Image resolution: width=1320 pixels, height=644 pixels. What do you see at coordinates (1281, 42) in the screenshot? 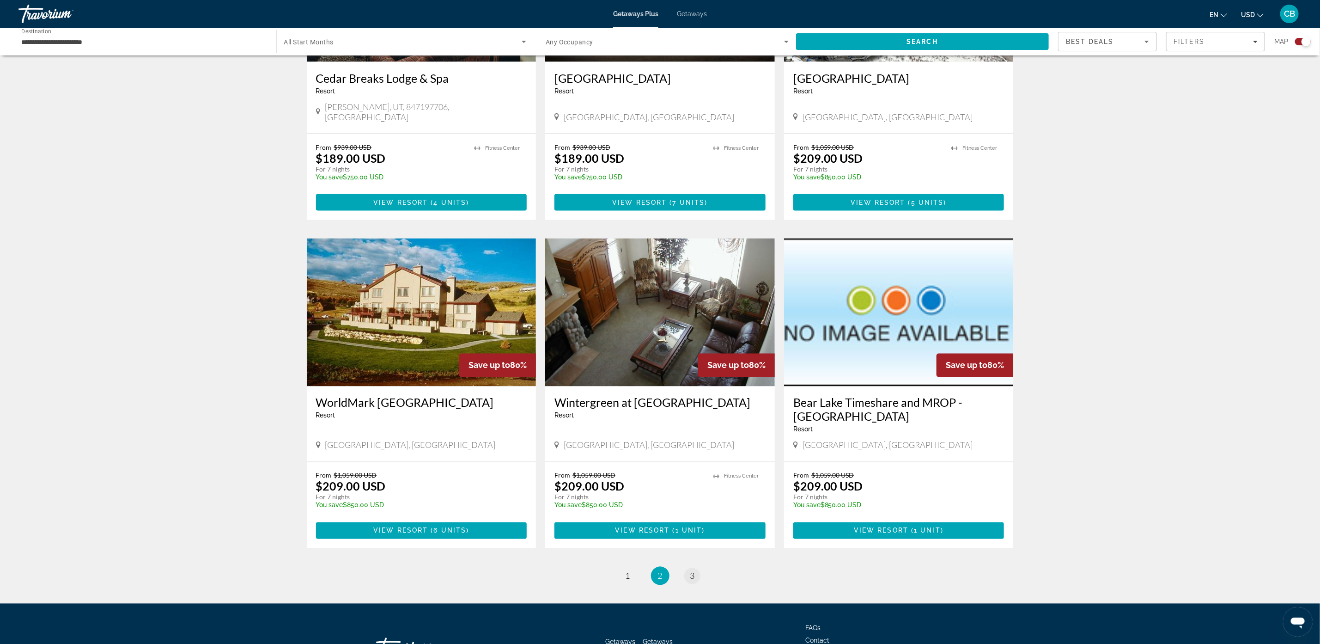
I see `span: Map` at bounding box center [1281, 42].